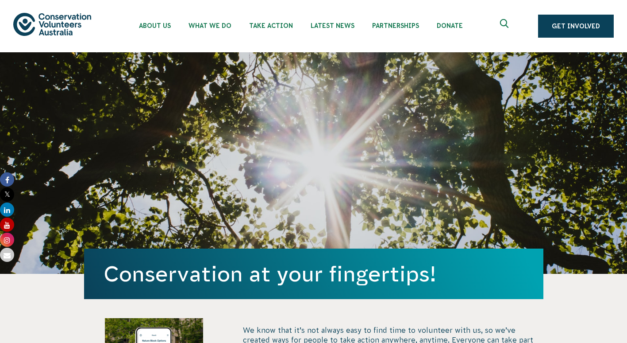 This screenshot has height=343, width=627. I want to click on span: Expand search box, so click(506, 26).